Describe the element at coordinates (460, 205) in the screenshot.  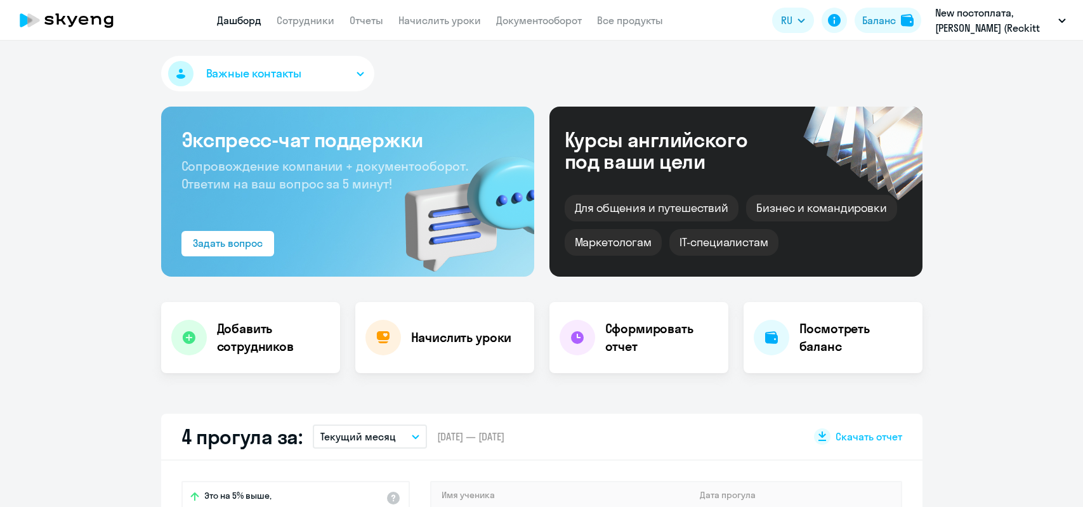
I see `img: bg-img` at that location.